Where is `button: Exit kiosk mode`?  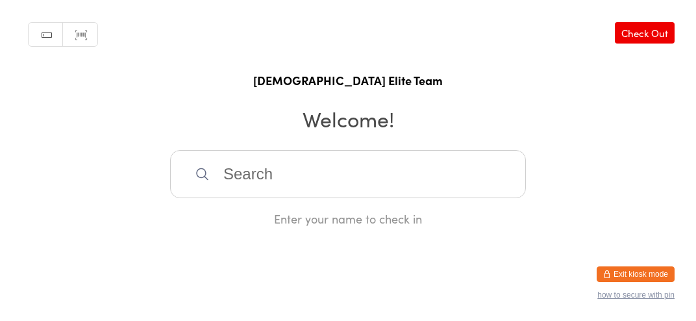
button: Exit kiosk mode is located at coordinates (636, 274).